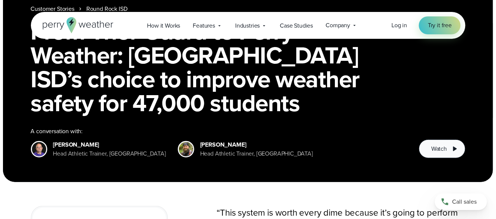  What do you see at coordinates (339, 25) in the screenshot?
I see `span: Company` at bounding box center [339, 25].